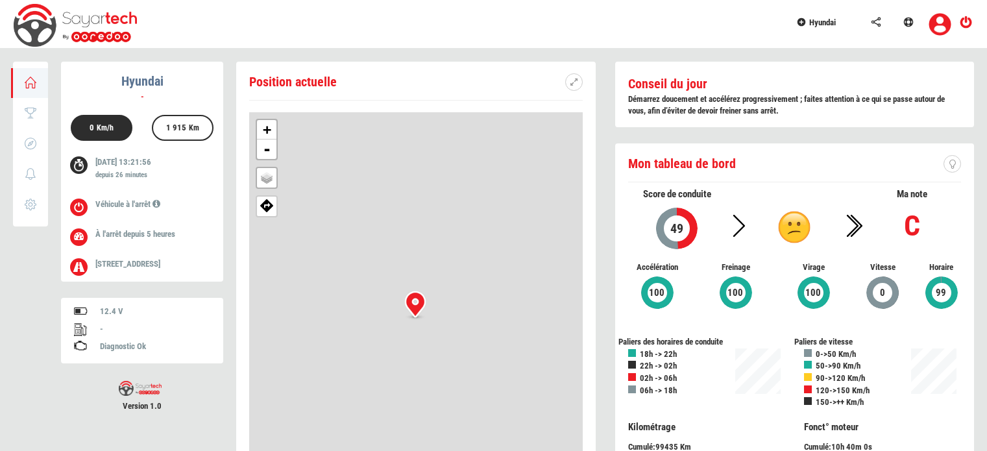 The height and width of the screenshot is (451, 987). Describe the element at coordinates (658, 390) in the screenshot. I see `b: 06h -> 18h` at that location.